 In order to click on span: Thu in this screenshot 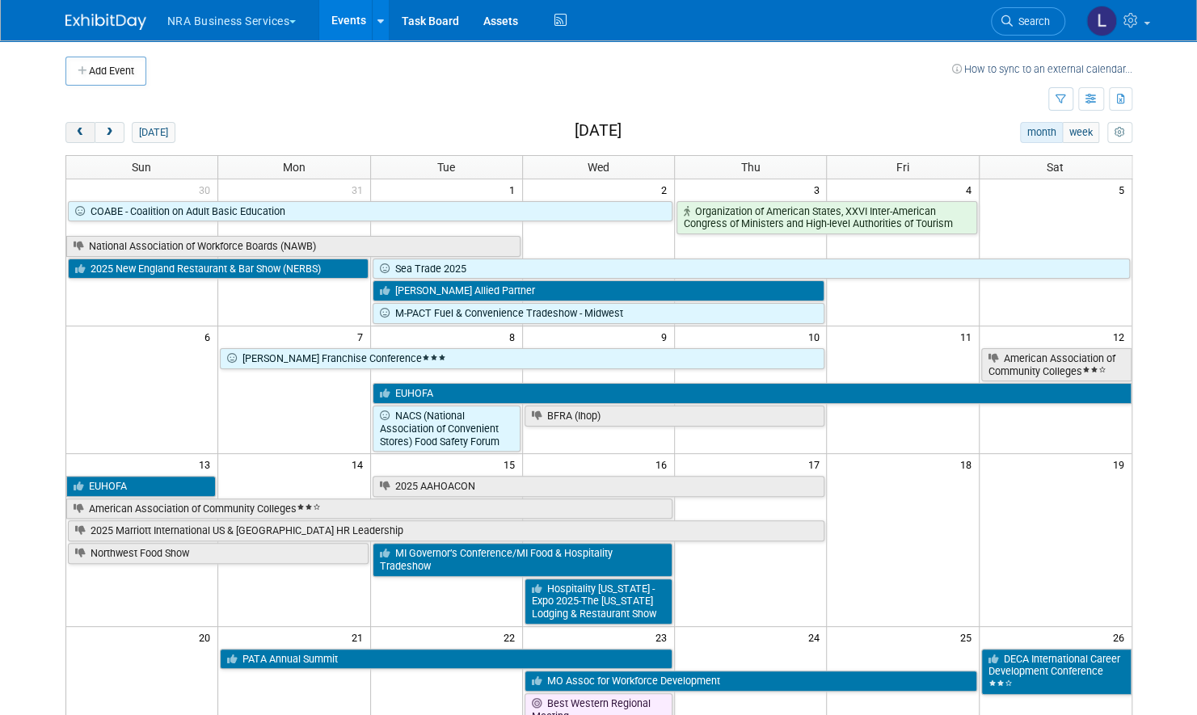, I will do `click(751, 167)`.